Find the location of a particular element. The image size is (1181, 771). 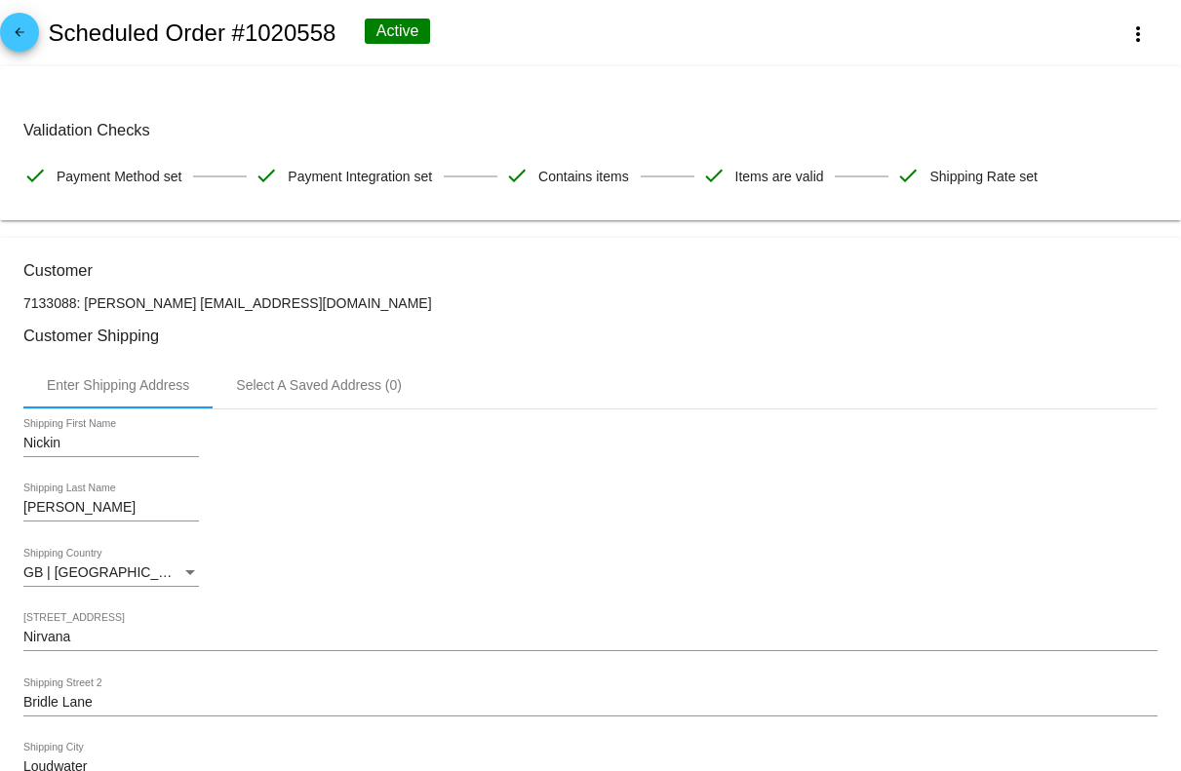

h3: Customer Shipping is located at coordinates (590, 335).